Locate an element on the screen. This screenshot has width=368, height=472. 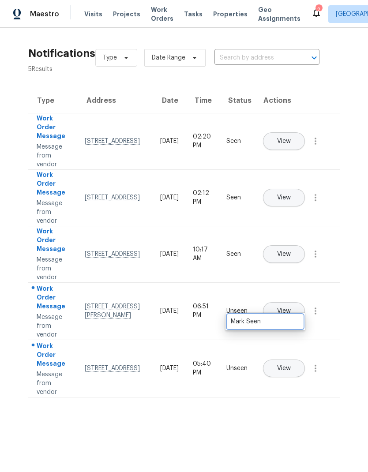
span: Type is located at coordinates (110, 58).